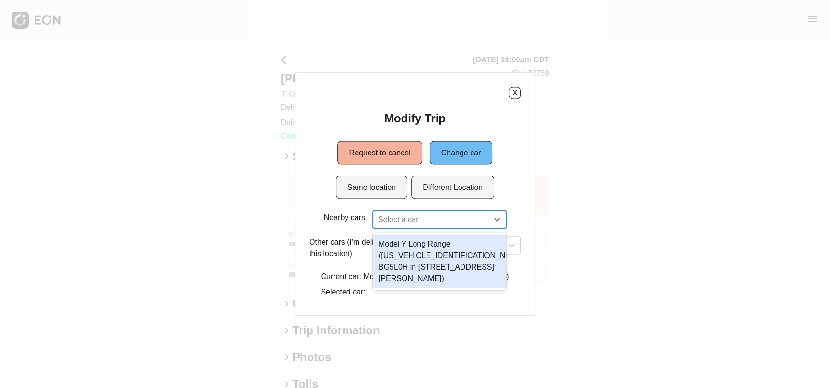  I want to click on p: Current car: Model 3 Standard Plus (TK8S0G in 63108), so click(415, 276).